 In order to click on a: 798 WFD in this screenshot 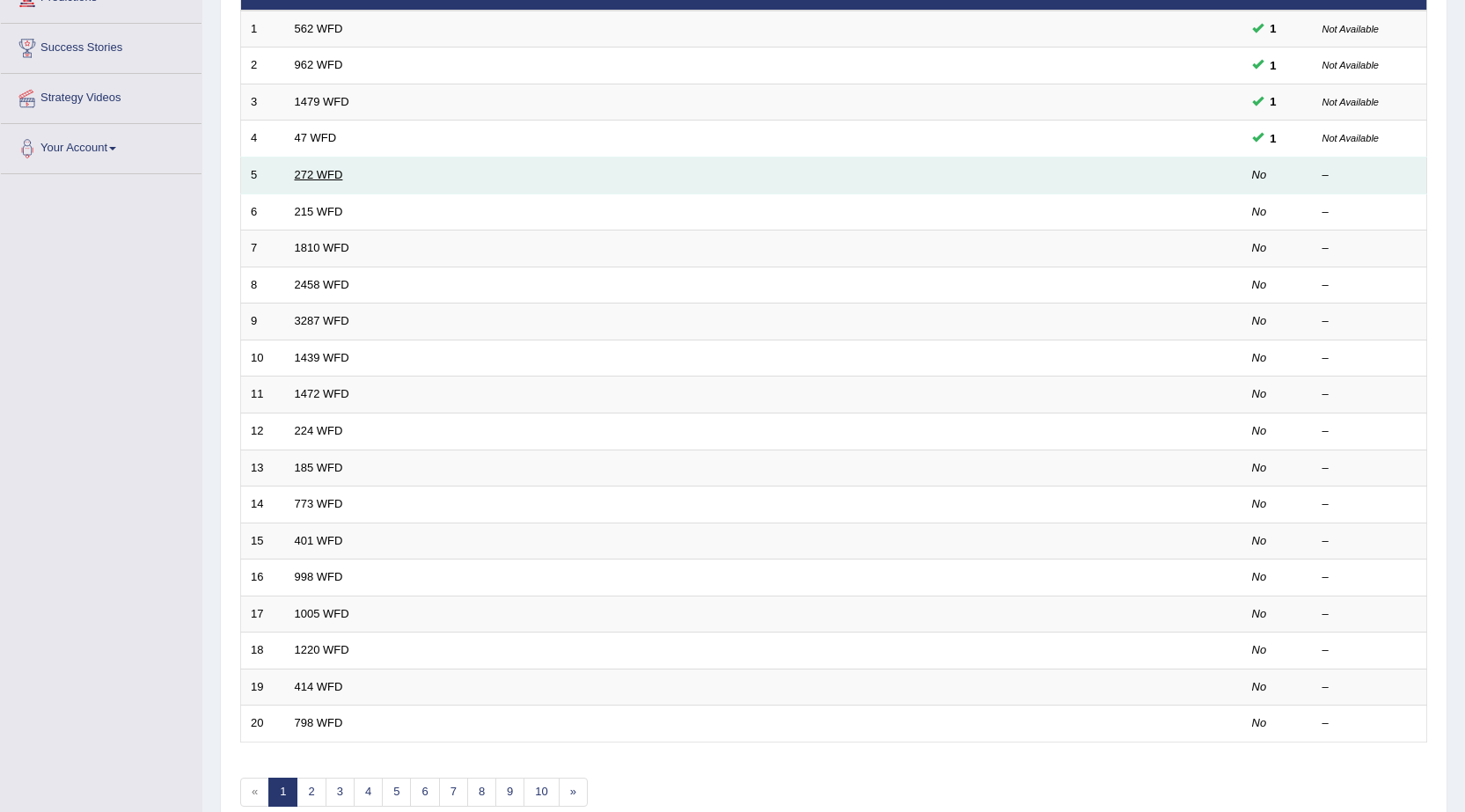, I will do `click(318, 722)`.